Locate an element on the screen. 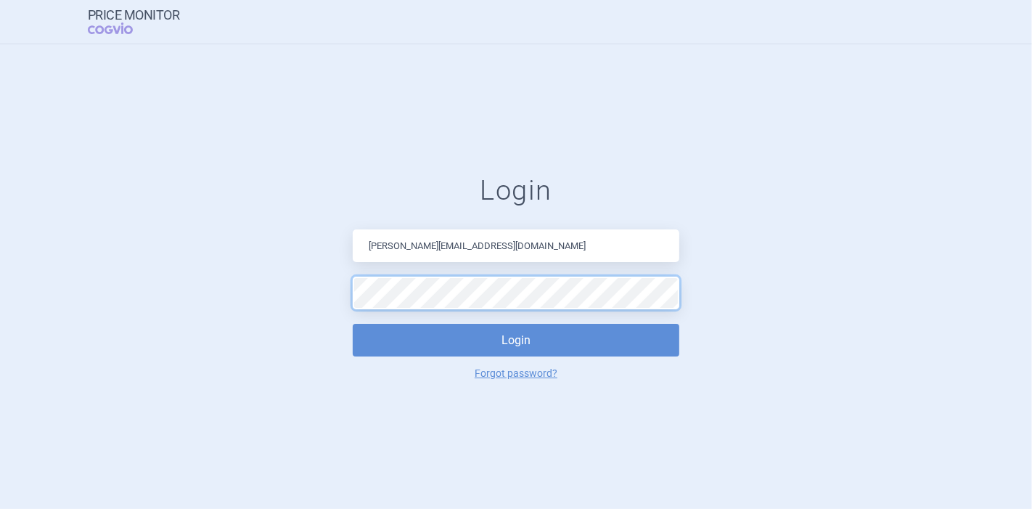 The image size is (1032, 509). a: Forgot password? is located at coordinates (516, 373).